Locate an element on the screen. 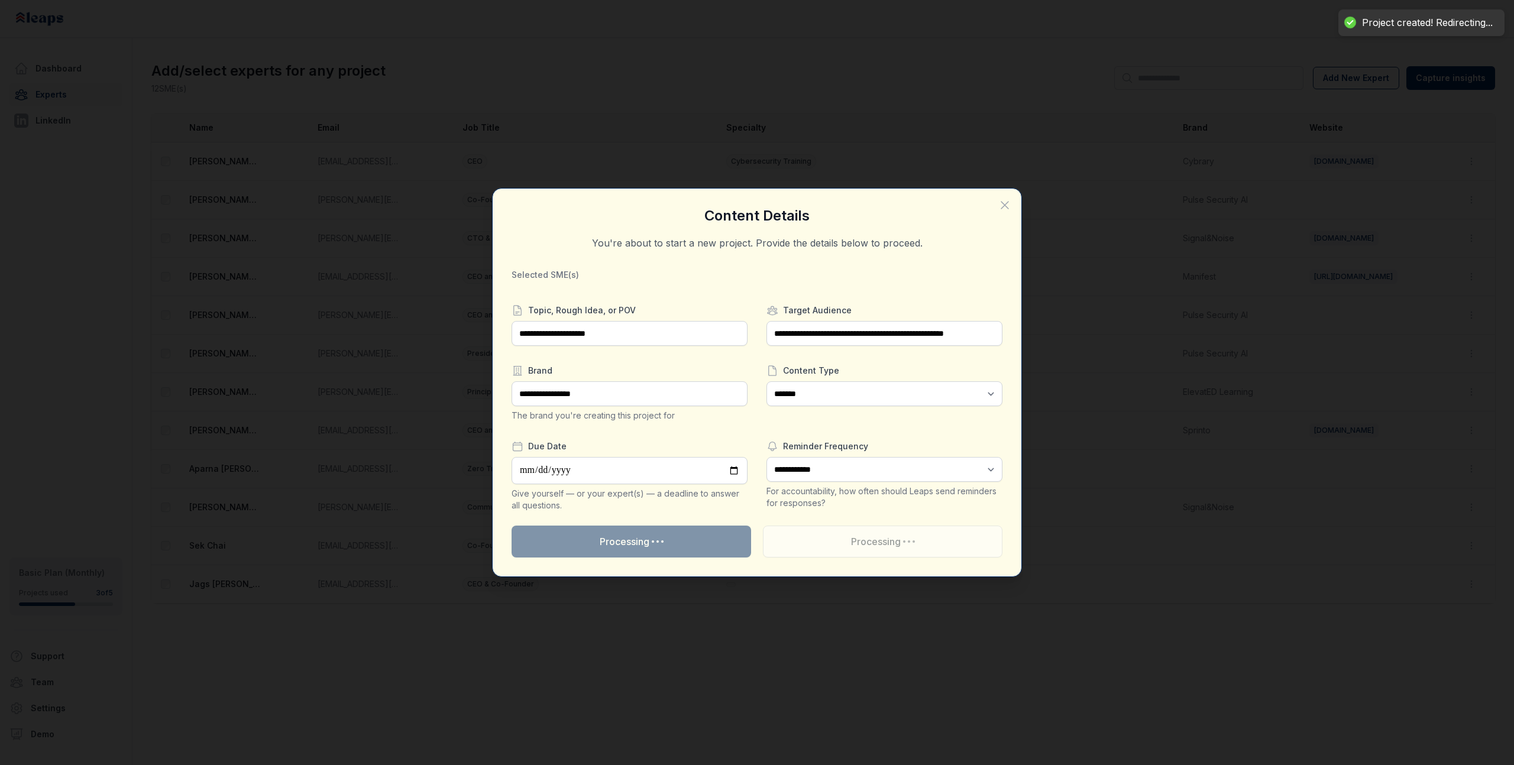 The image size is (1514, 765). p: You're about to start a new project. Provide the details below to proceed. is located at coordinates (757, 243).